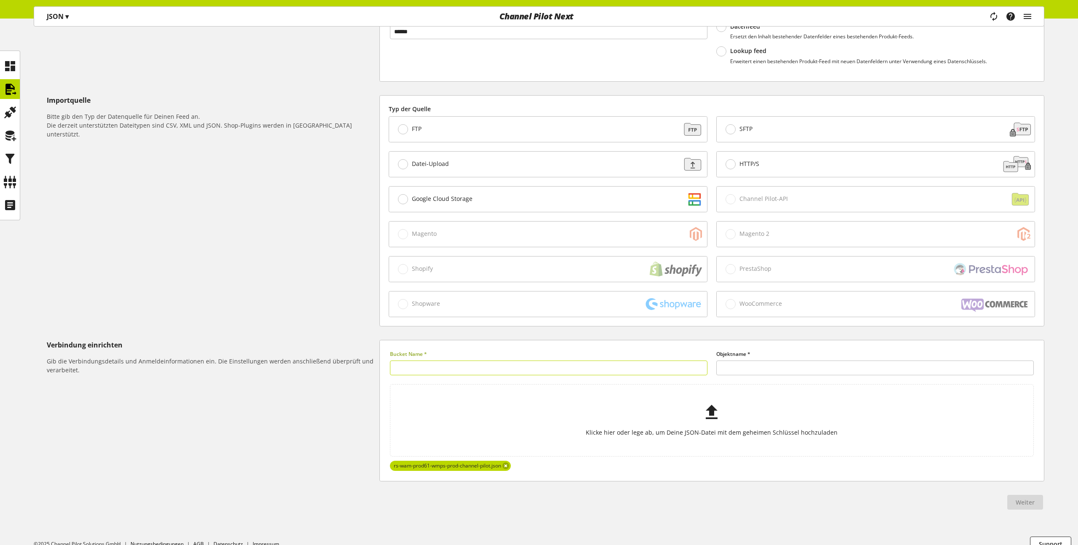  What do you see at coordinates (691, 129) in the screenshot?
I see `img: 88a670171dbbdb973a11352c4ab52784.svg` at bounding box center [691, 129].